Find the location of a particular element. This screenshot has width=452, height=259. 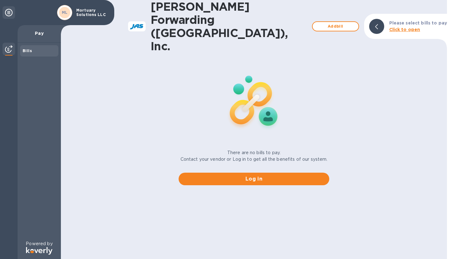

button: Log in is located at coordinates (254, 179).